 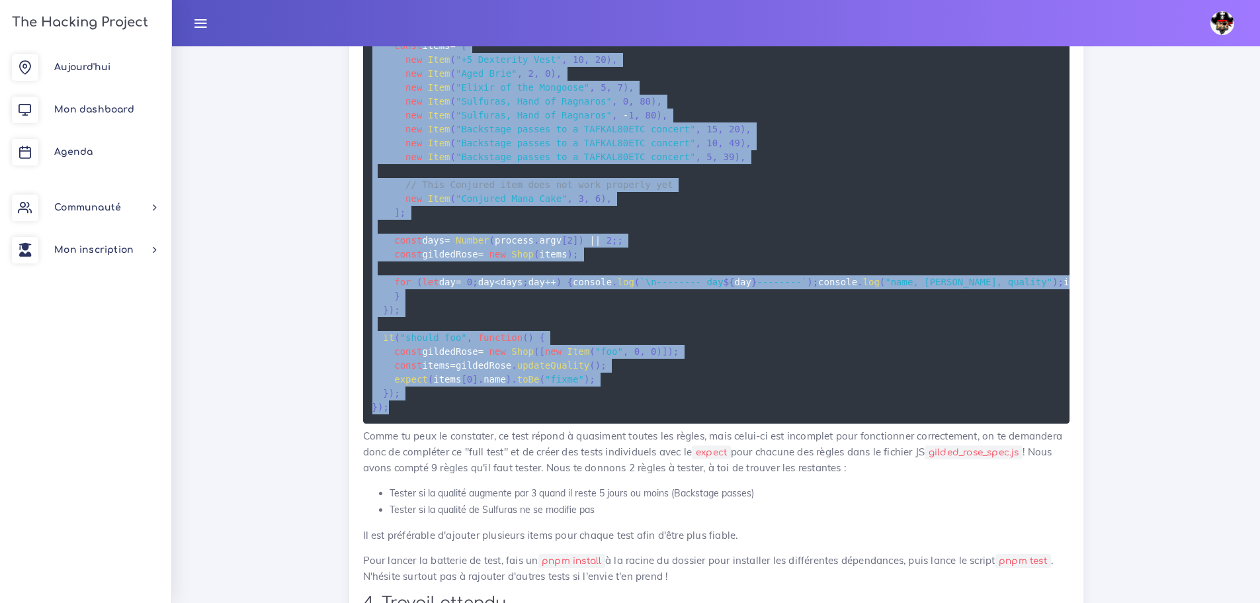 I want to click on span: "Conjured Mana Cake", so click(x=511, y=199).